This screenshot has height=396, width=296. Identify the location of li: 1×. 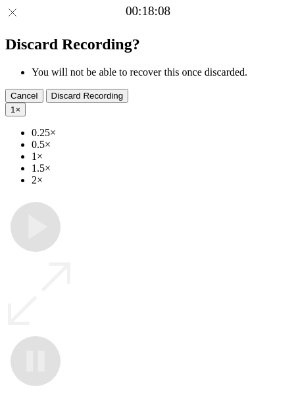
(161, 157).